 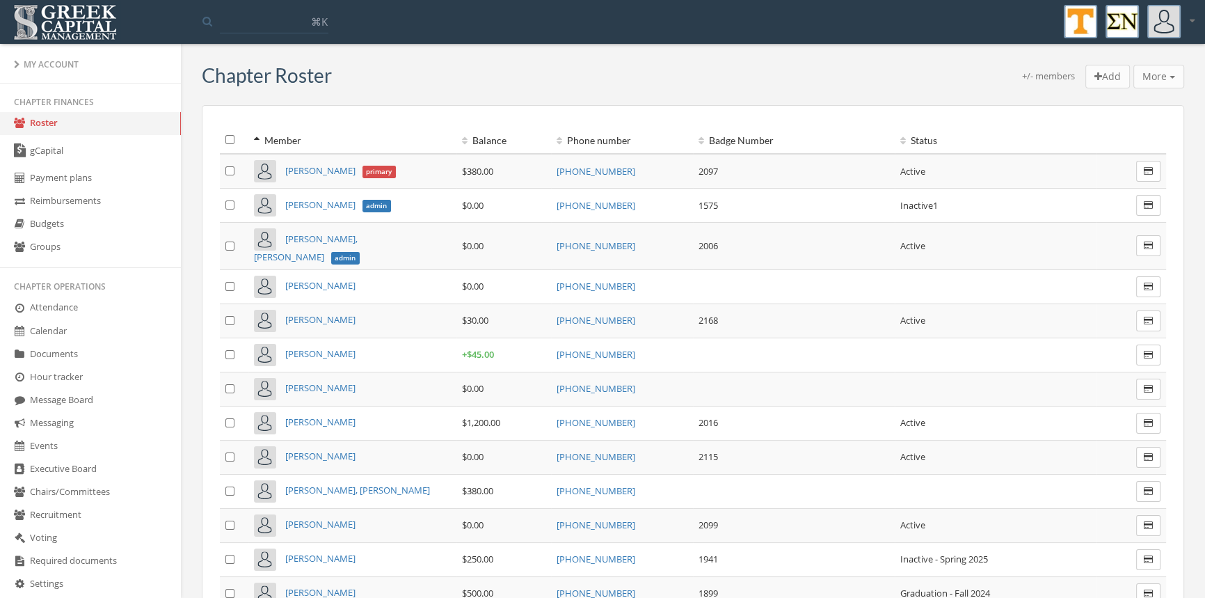 What do you see at coordinates (794, 559) in the screenshot?
I see `td: 1941` at bounding box center [794, 559].